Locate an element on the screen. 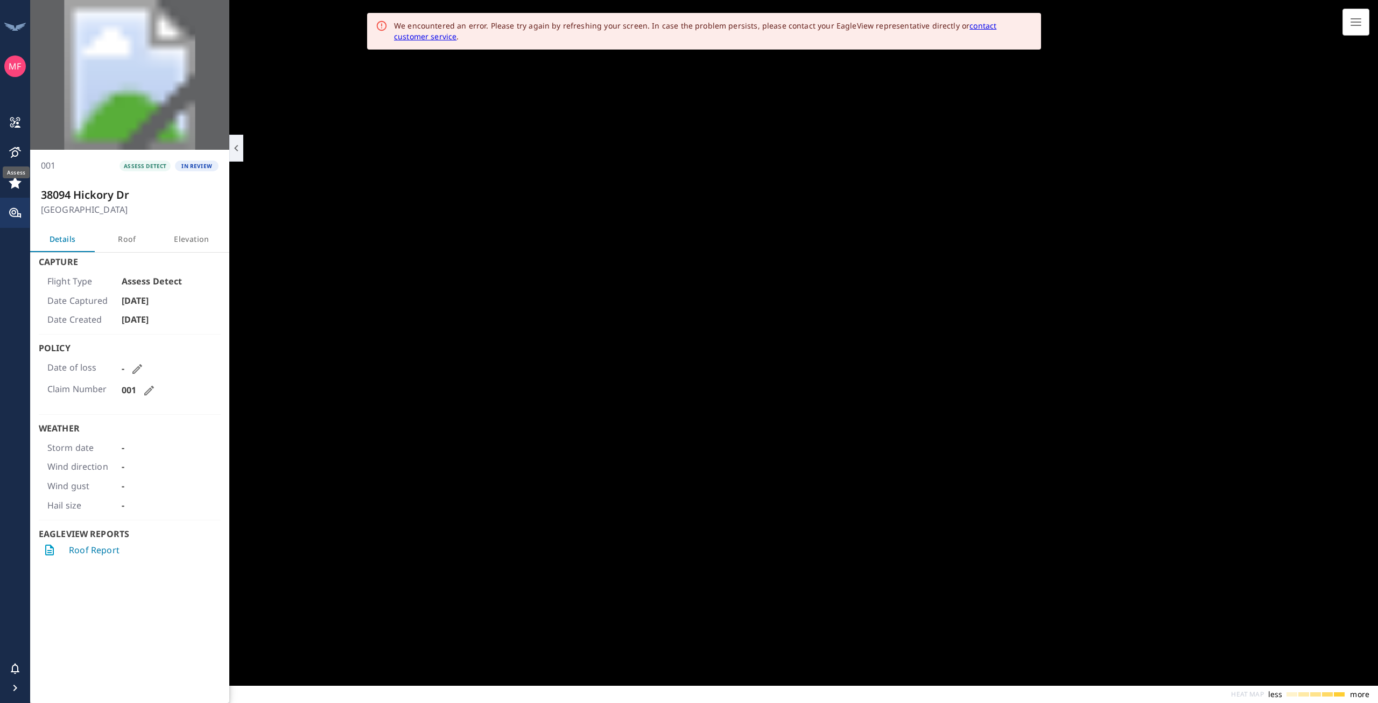  span: Roof is located at coordinates (127, 239).